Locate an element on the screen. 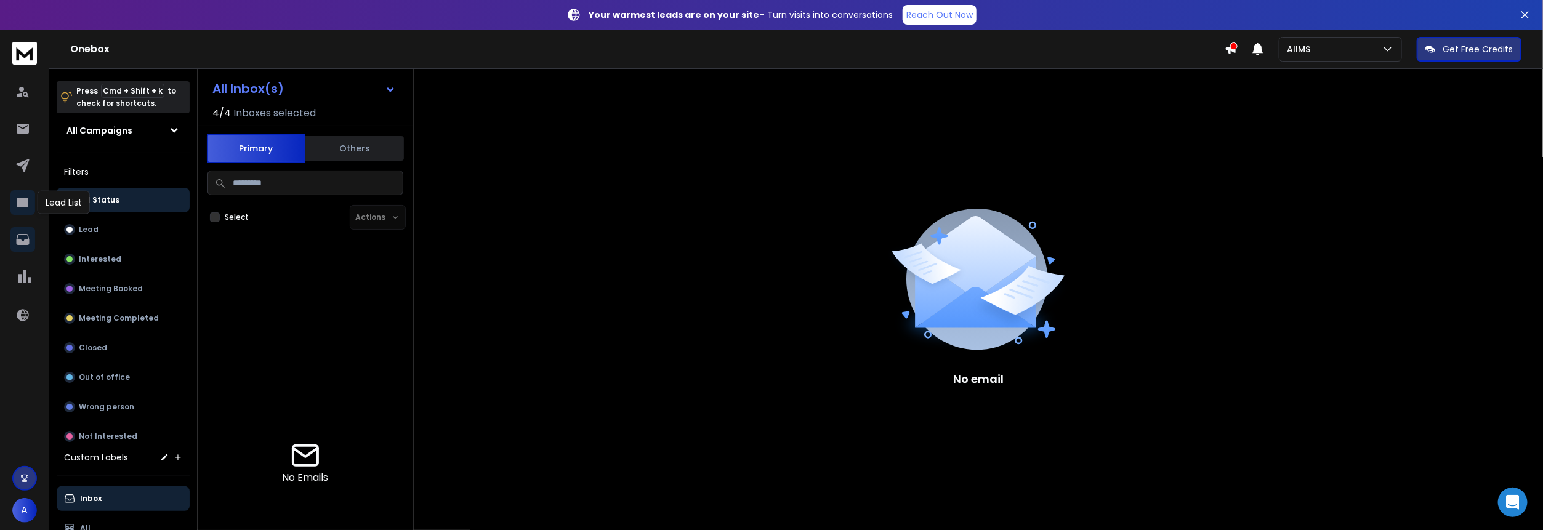 The height and width of the screenshot is (530, 1543). p: Not Interested is located at coordinates (108, 437).